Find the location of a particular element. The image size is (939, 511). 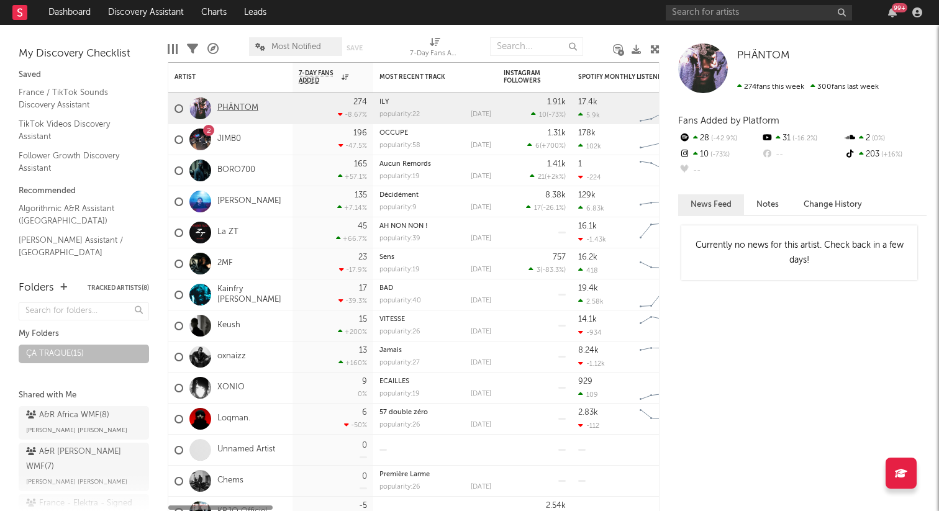

div: +160 % is located at coordinates (353, 363).